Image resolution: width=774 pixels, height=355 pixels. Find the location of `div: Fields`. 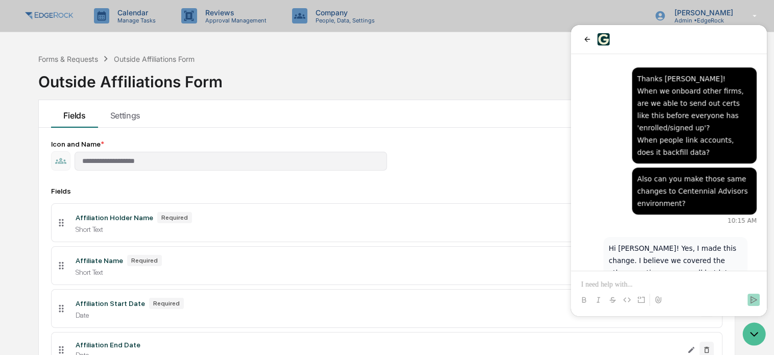

div: Fields is located at coordinates (386, 191).